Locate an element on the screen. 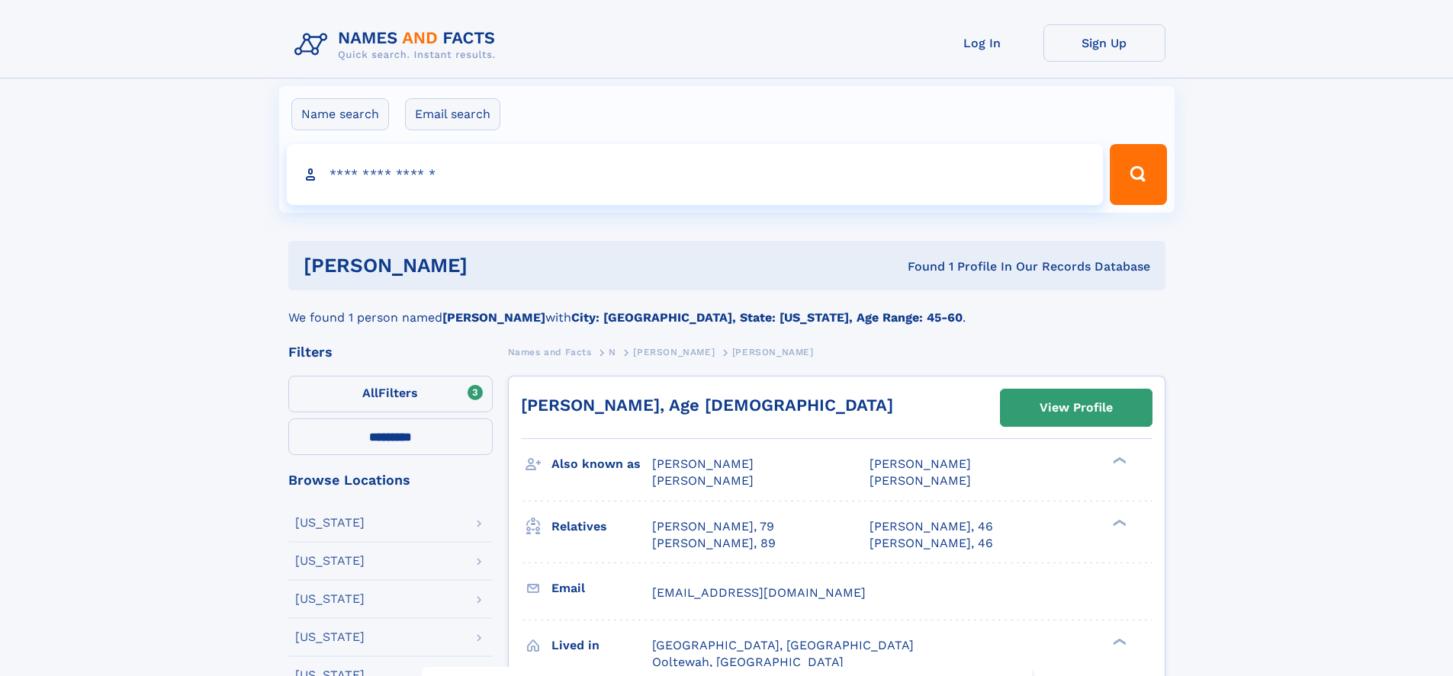 The width and height of the screenshot is (1453, 676). div: Found 1 Profile In Our Records Database is located at coordinates (918, 267).